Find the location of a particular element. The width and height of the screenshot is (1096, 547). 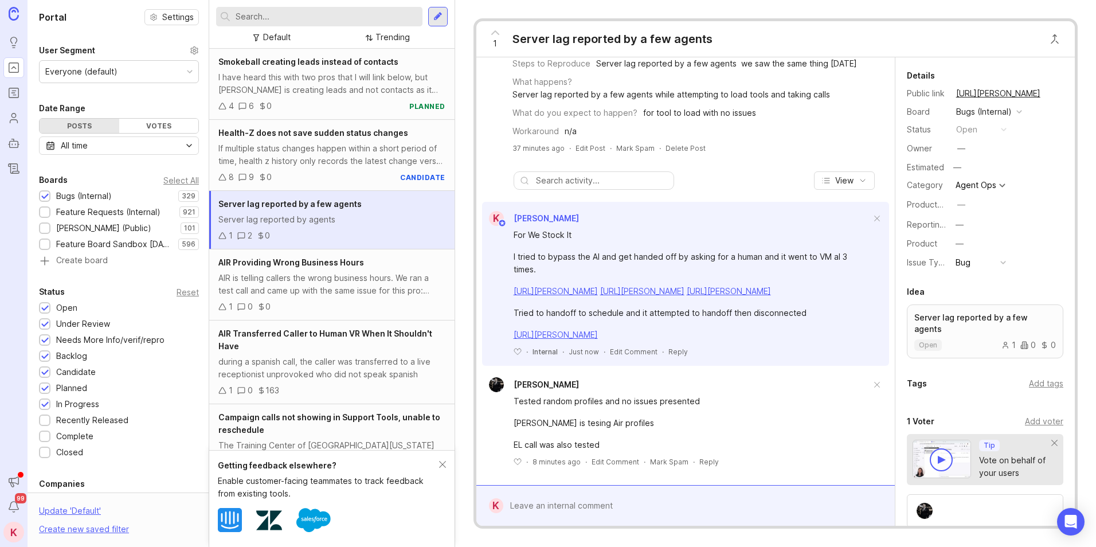

a: Server lag reported by a few agentsopen100 is located at coordinates (984, 331).